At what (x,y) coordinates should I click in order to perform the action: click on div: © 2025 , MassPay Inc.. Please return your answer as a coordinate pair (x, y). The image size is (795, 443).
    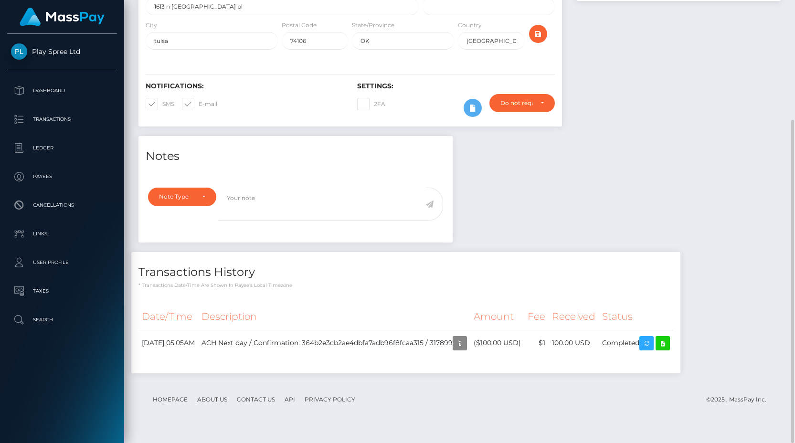
    Looking at the image, I should click on (739, 399).